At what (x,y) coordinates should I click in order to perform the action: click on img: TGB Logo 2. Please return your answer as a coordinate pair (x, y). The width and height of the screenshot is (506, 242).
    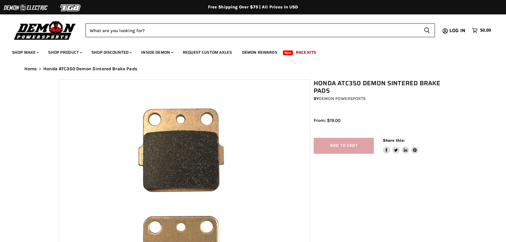
    Looking at the image, I should click on (71, 8).